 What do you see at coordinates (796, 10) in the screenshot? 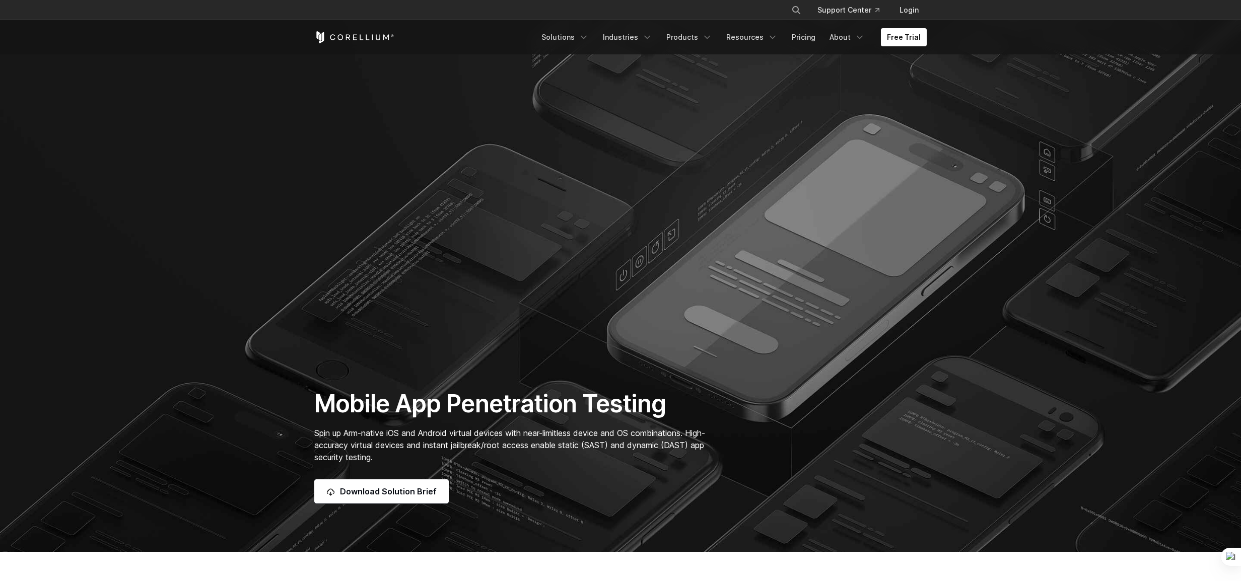
I see `button: Search` at bounding box center [796, 10].